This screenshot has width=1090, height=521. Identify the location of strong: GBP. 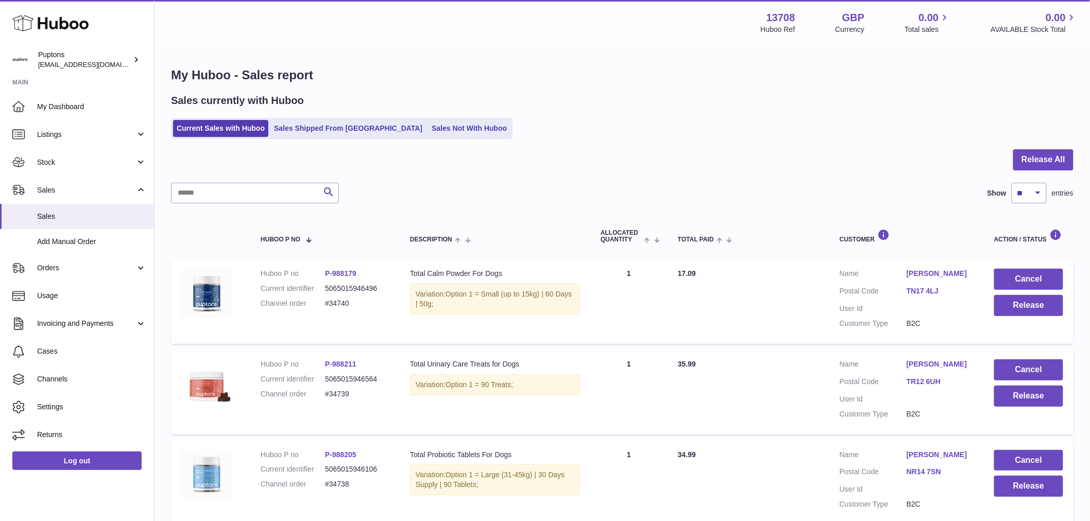
(853, 18).